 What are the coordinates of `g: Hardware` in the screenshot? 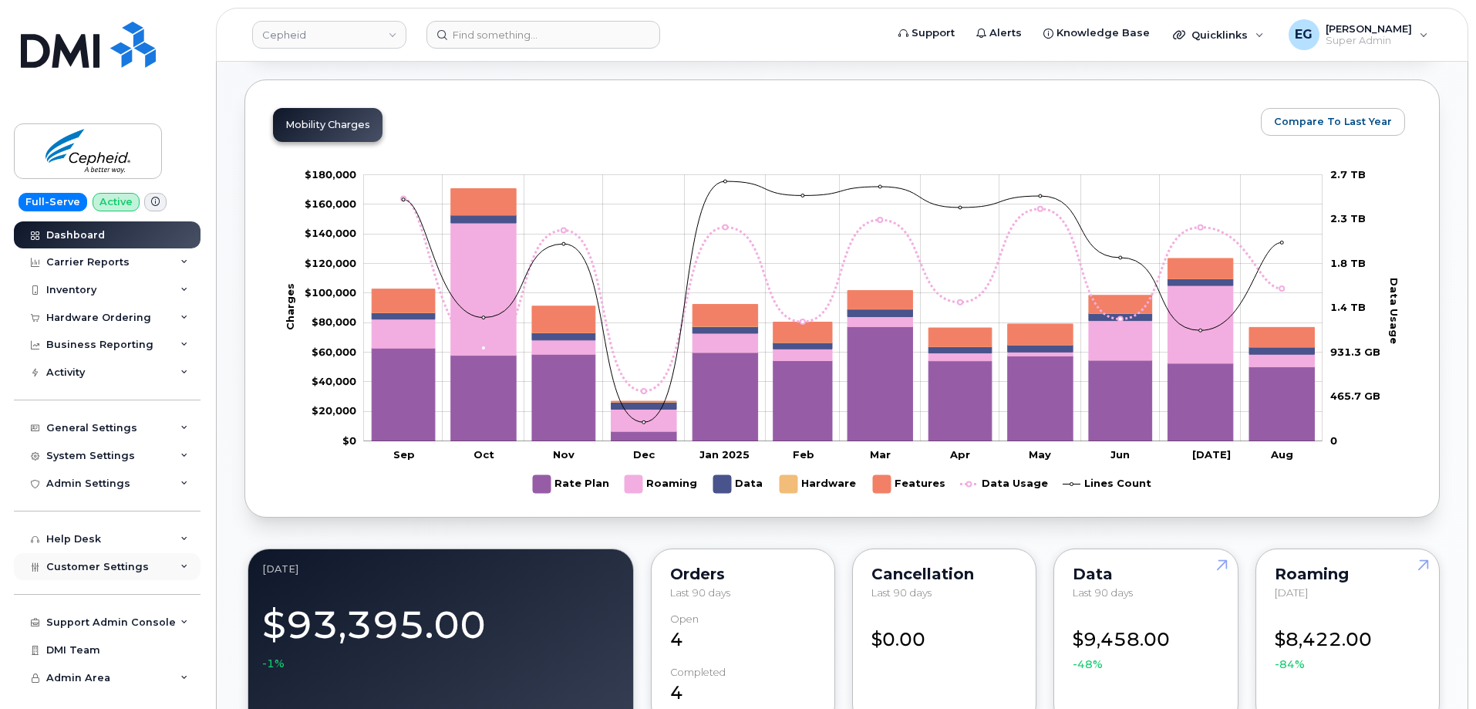 It's located at (818, 484).